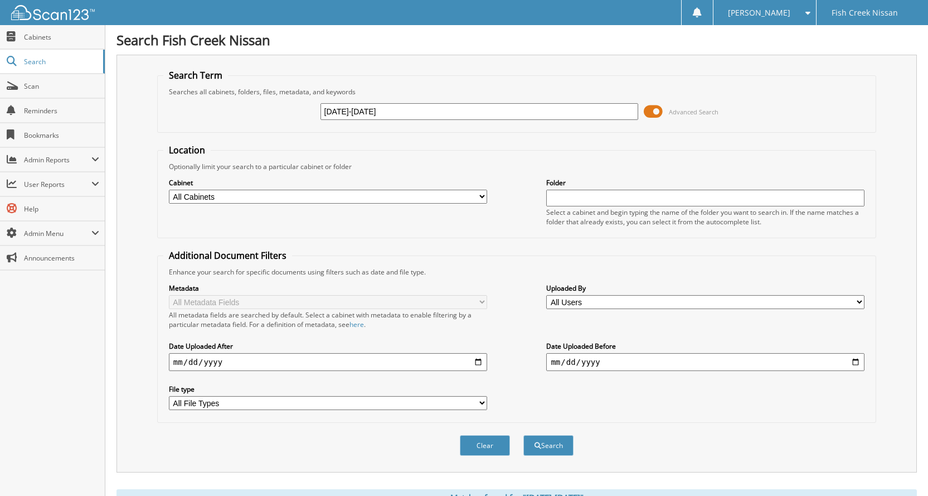 Image resolution: width=928 pixels, height=496 pixels. I want to click on span: Help, so click(61, 209).